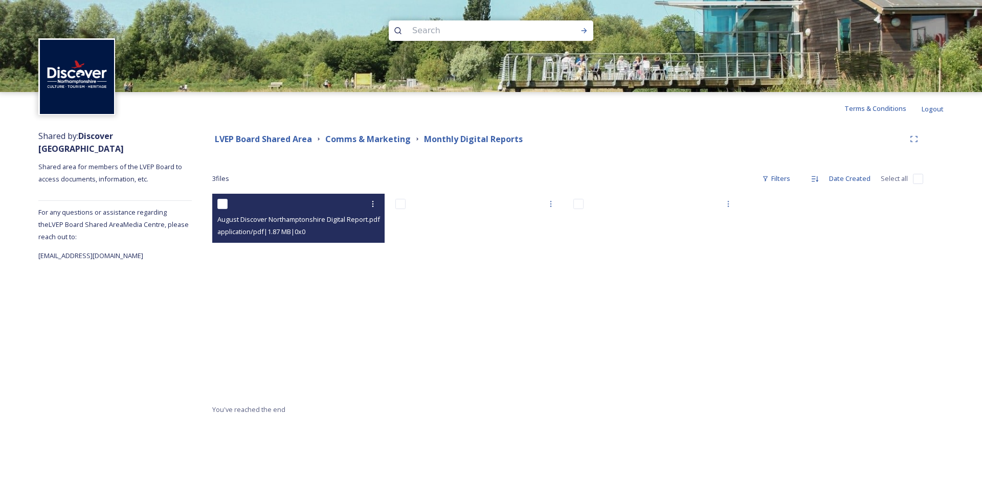 The image size is (982, 483). I want to click on strong: Monthly Digital Reports, so click(473, 139).